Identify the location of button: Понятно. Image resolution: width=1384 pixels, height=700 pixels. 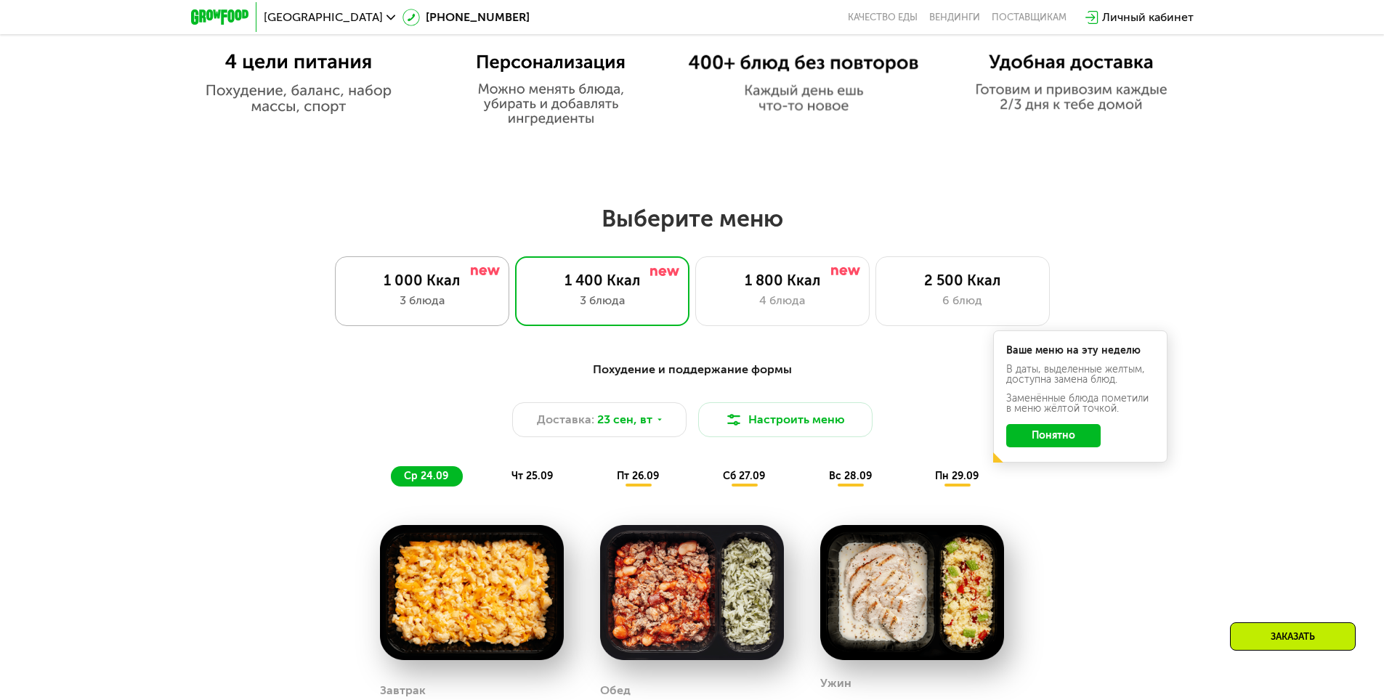
(1053, 436).